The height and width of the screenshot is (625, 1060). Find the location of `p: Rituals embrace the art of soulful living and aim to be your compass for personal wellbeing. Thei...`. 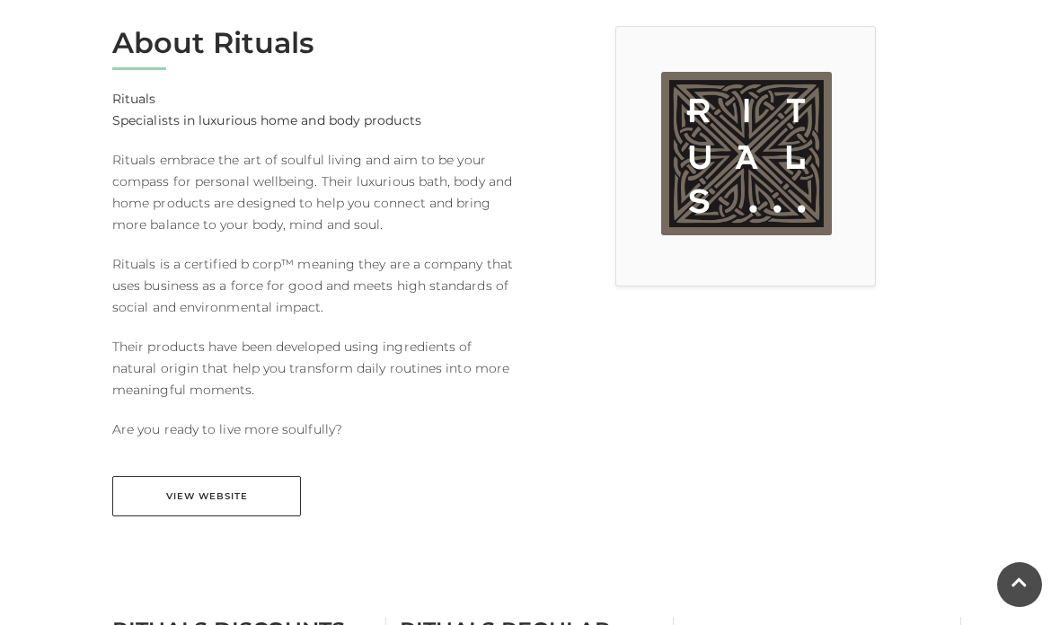

p: Rituals embrace the art of soulful living and aim to be your compass for personal wellbeing. Thei... is located at coordinates (315, 192).